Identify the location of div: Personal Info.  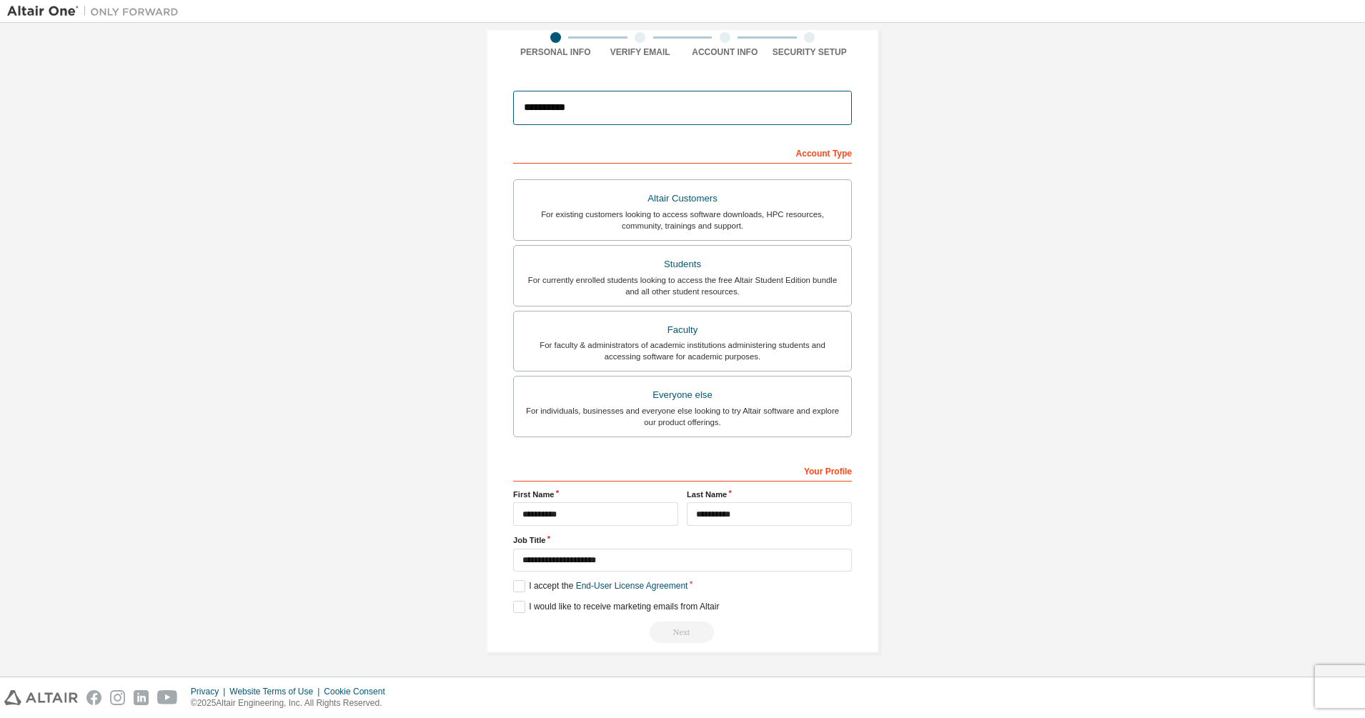
(555, 52).